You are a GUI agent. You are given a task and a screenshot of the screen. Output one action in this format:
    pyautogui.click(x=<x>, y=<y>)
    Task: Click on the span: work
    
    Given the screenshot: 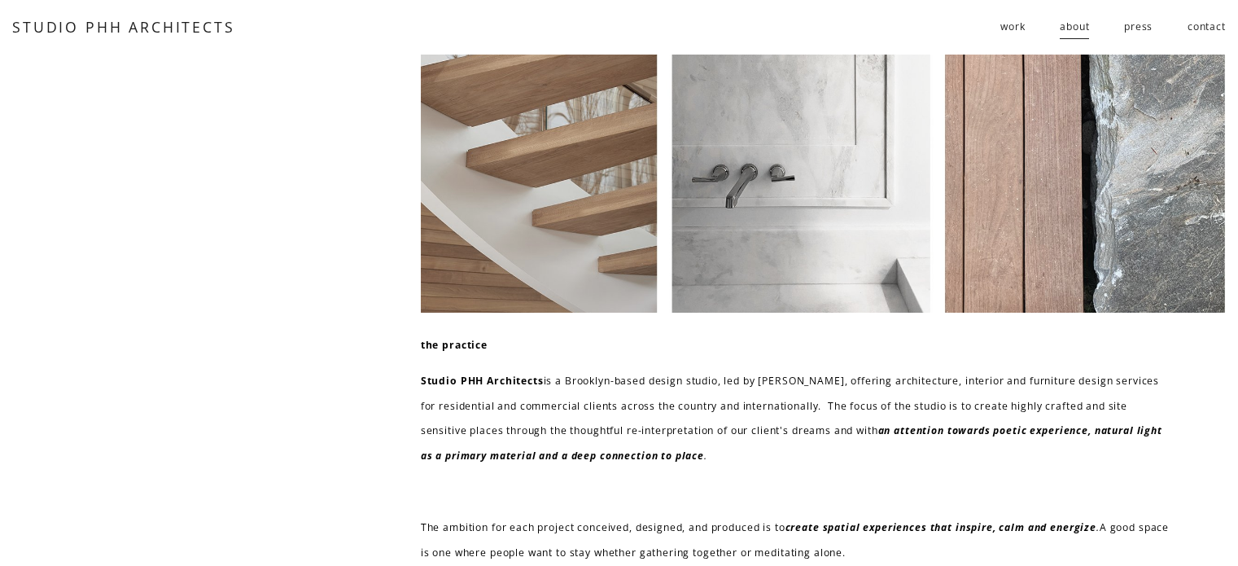 What is the action you would take?
    pyautogui.click(x=1012, y=27)
    